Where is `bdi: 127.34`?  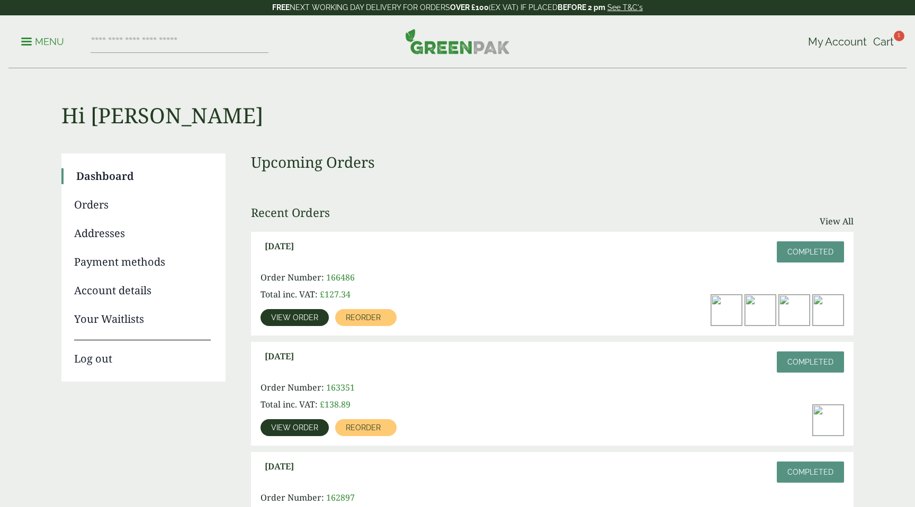 bdi: 127.34 is located at coordinates (335, 294).